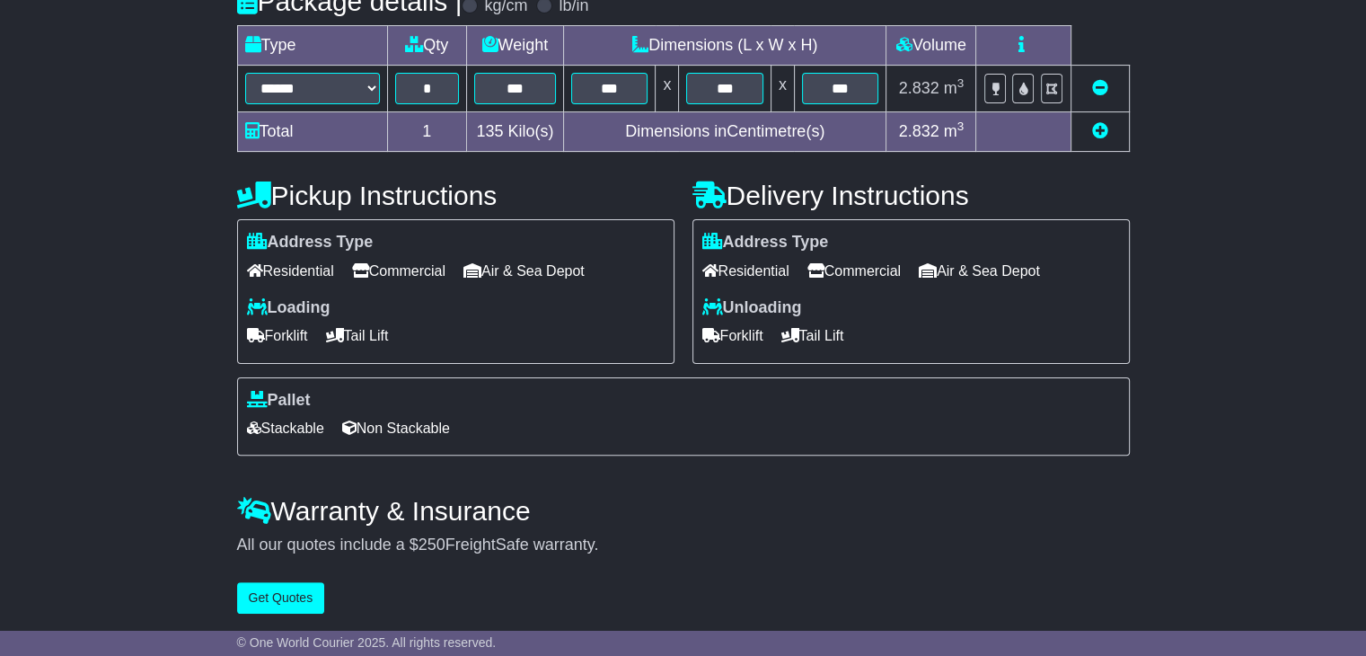 Image resolution: width=1366 pixels, height=656 pixels. Describe the element at coordinates (515, 132) in the screenshot. I see `td: Kilo(s)` at that location.